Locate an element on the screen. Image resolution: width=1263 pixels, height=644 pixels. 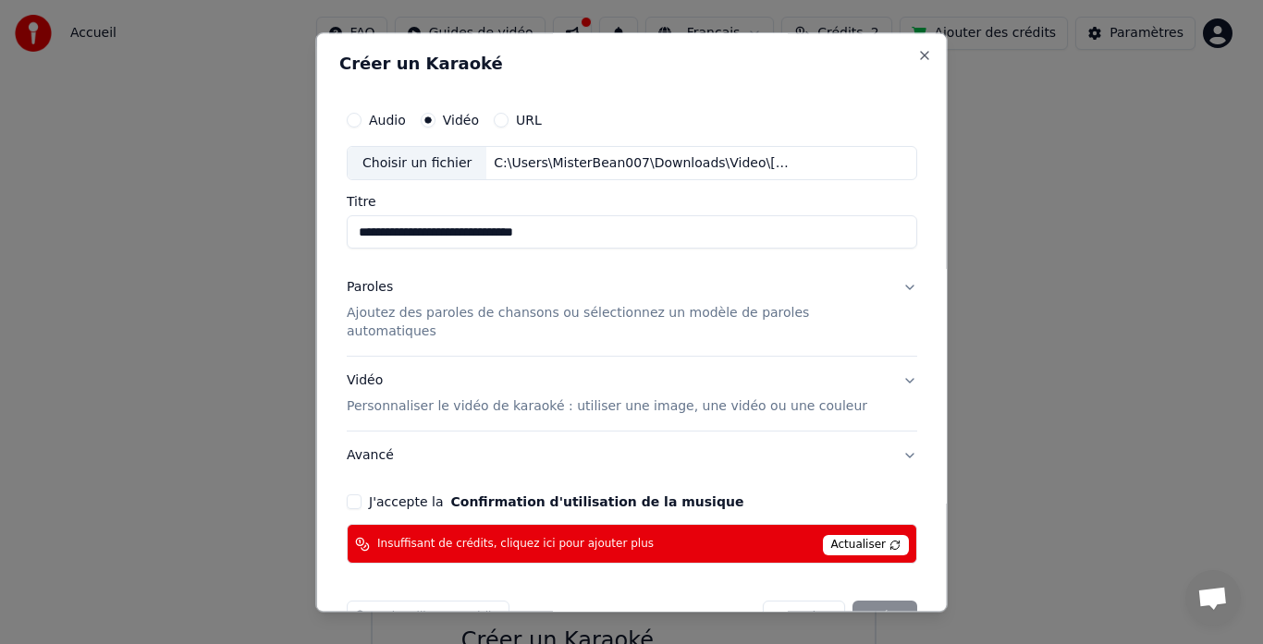
div: Choisir un fichier is located at coordinates (417, 164).